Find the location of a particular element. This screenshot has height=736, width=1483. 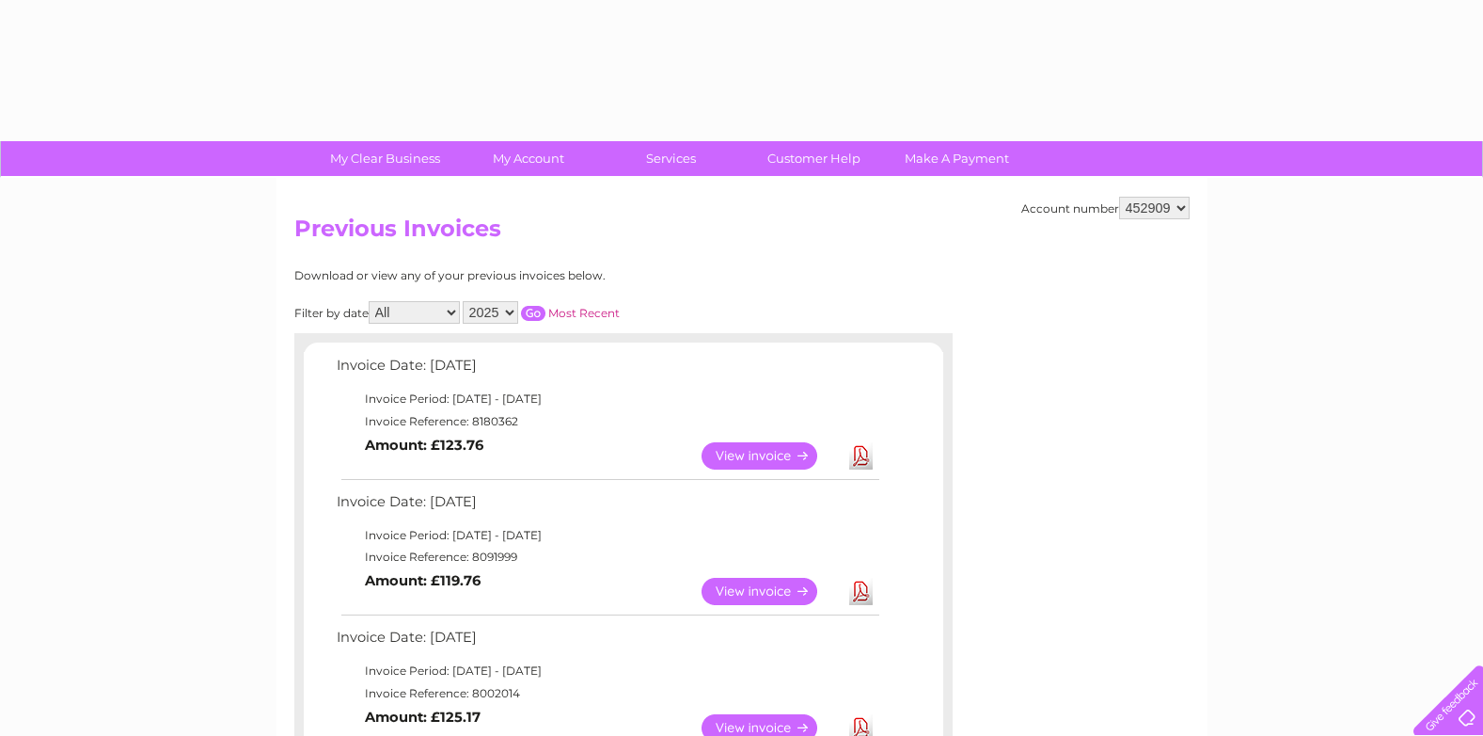

div: Account number is located at coordinates (1105, 208).